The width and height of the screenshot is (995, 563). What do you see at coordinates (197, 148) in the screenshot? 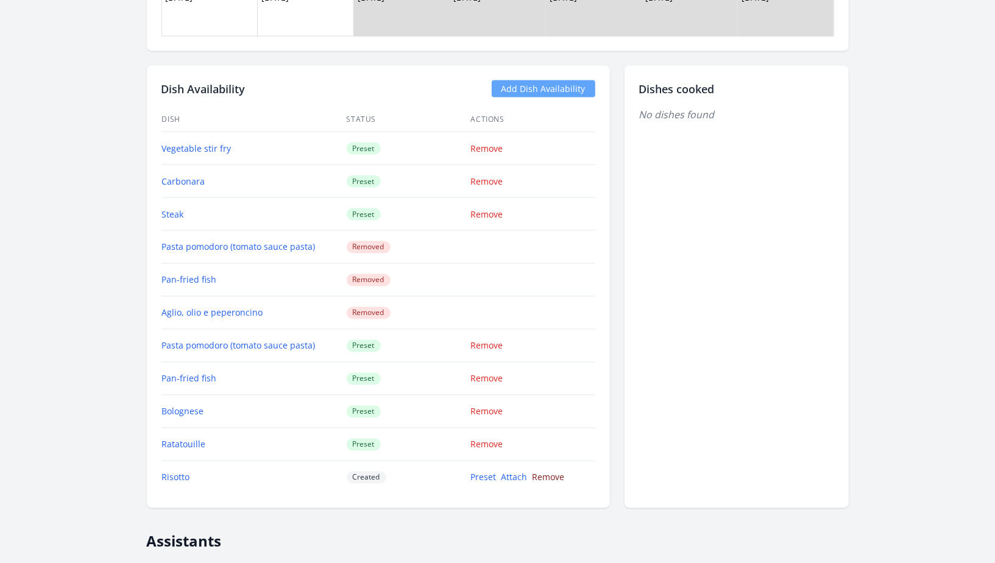
I see `a: Vegetable stir fry` at bounding box center [197, 148].